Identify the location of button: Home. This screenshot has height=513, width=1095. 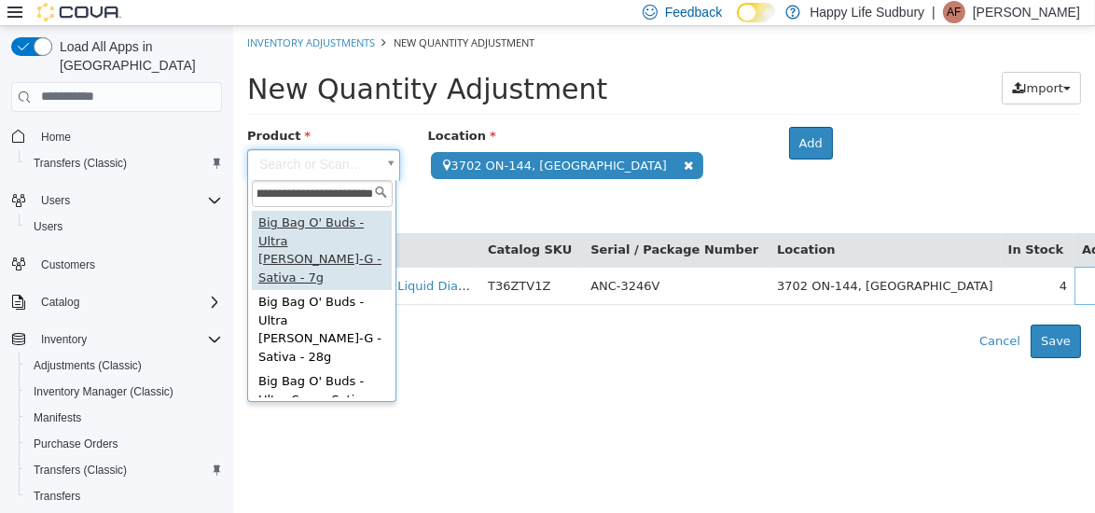
(117, 136).